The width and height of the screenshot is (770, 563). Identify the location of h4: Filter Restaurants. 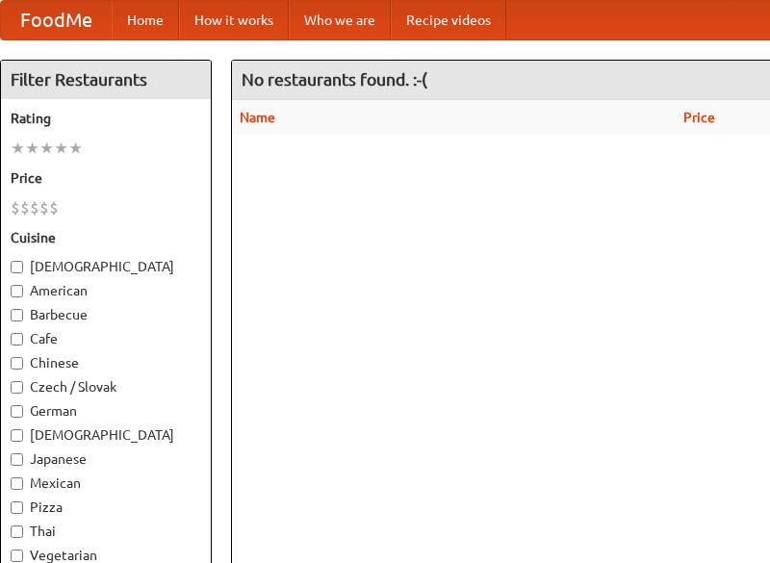
(106, 80).